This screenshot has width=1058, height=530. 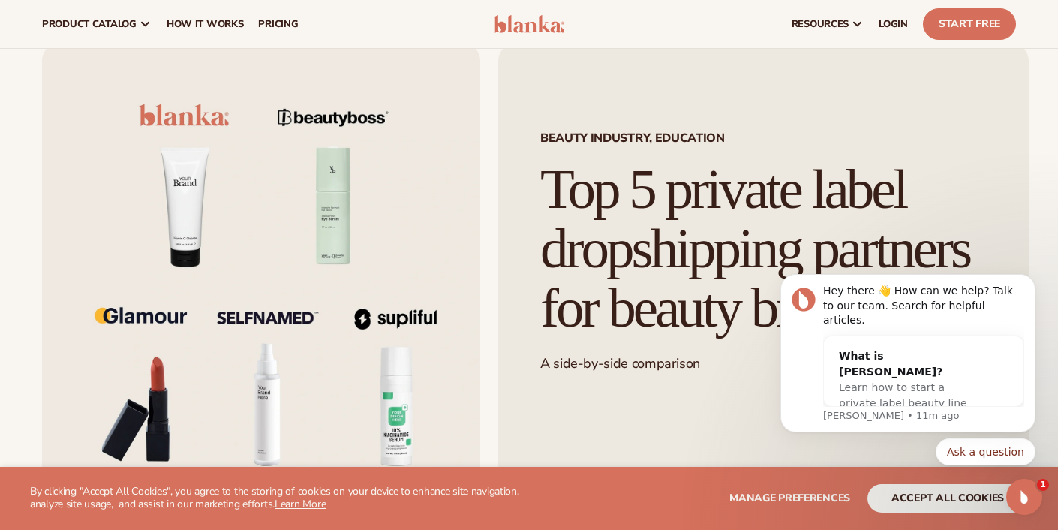 I want to click on span: product catalog, so click(x=89, y=24).